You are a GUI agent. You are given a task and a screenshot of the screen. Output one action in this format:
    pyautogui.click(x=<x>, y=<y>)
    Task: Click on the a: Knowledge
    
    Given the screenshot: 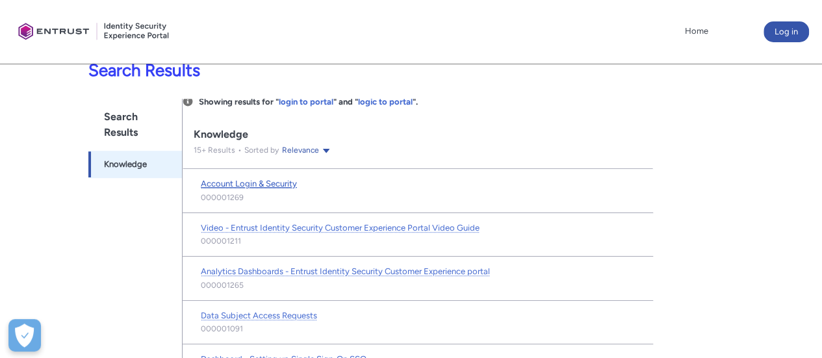 What is the action you would take?
    pyautogui.click(x=135, y=164)
    